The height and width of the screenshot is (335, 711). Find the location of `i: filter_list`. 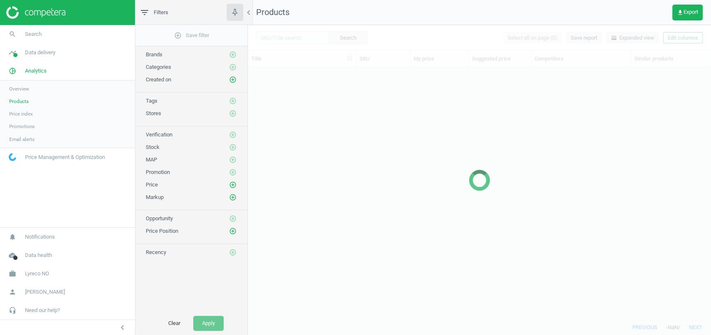

i: filter_list is located at coordinates (145, 12).